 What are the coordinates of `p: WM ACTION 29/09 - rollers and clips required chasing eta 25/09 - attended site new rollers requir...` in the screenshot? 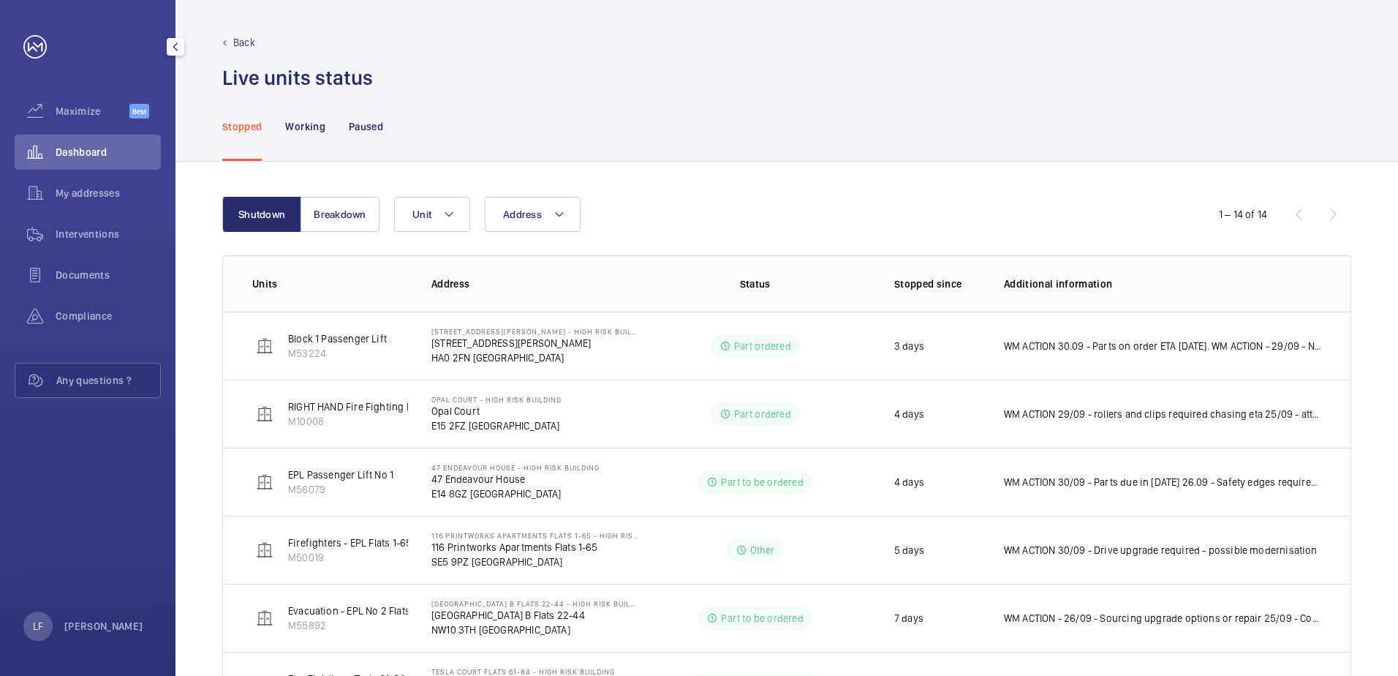 It's located at (1163, 414).